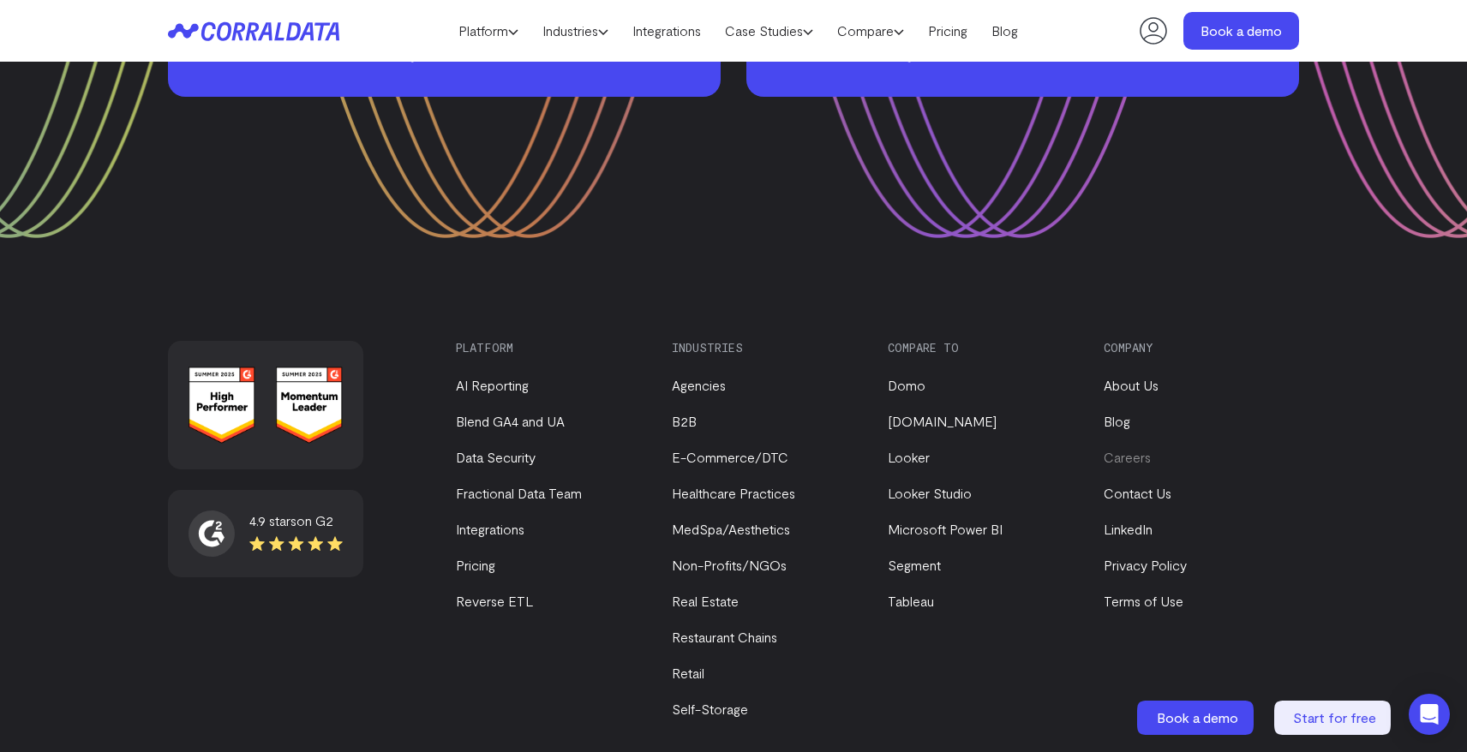  What do you see at coordinates (1131, 385) in the screenshot?
I see `a: About Us` at bounding box center [1131, 385].